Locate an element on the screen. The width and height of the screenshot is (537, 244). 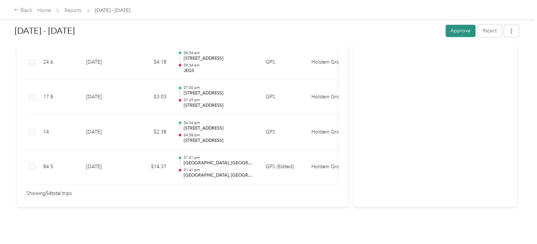
a: Reports is located at coordinates (73, 10).